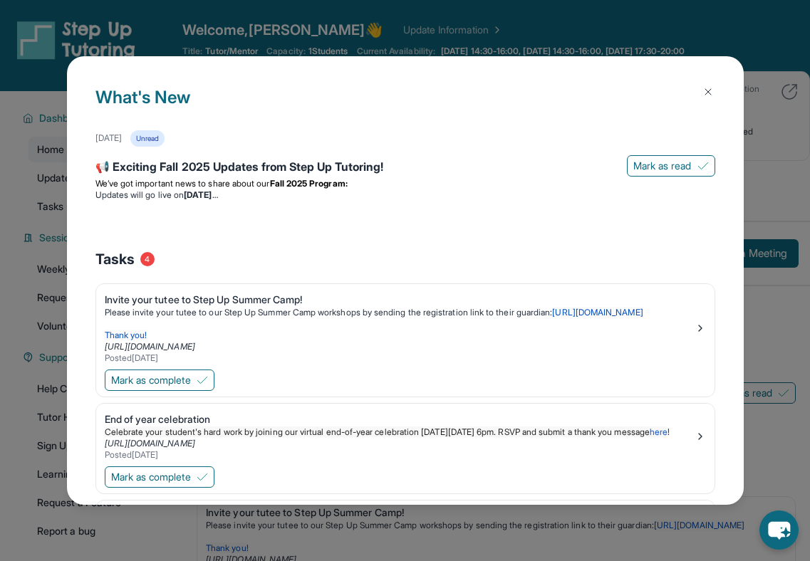 The width and height of the screenshot is (810, 561). What do you see at coordinates (115, 259) in the screenshot?
I see `span: Tasks` at bounding box center [115, 259].